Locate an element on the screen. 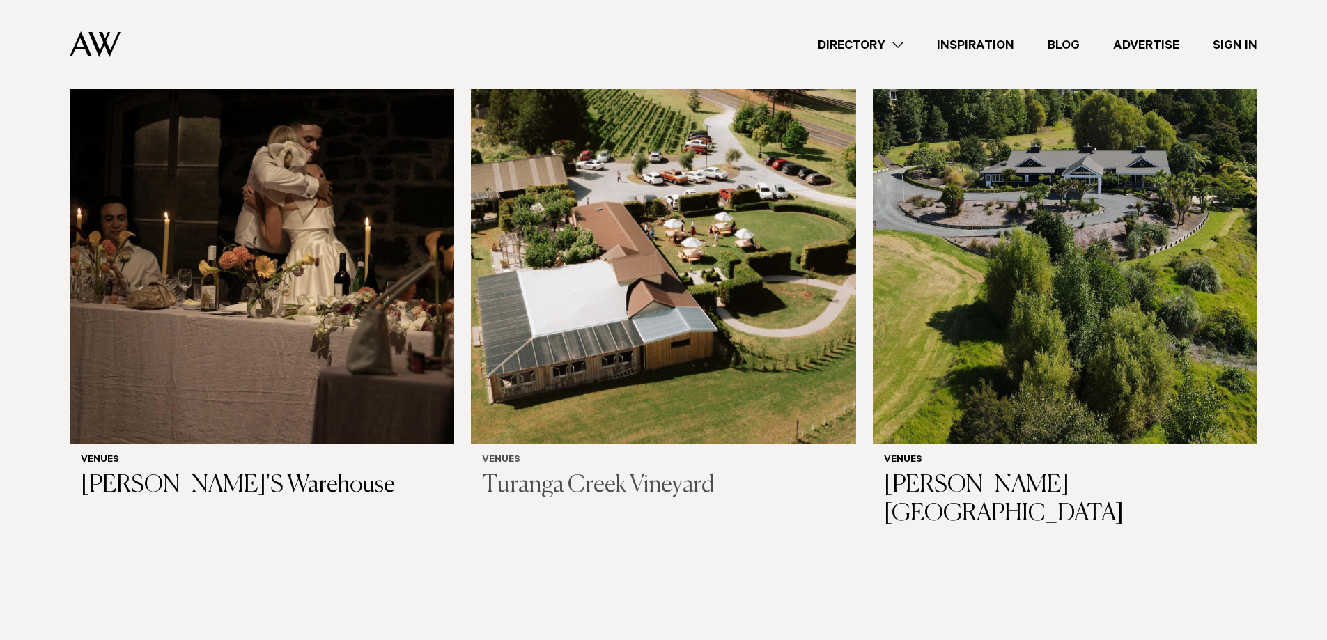 The image size is (1327, 640). a: Directory is located at coordinates (861, 45).